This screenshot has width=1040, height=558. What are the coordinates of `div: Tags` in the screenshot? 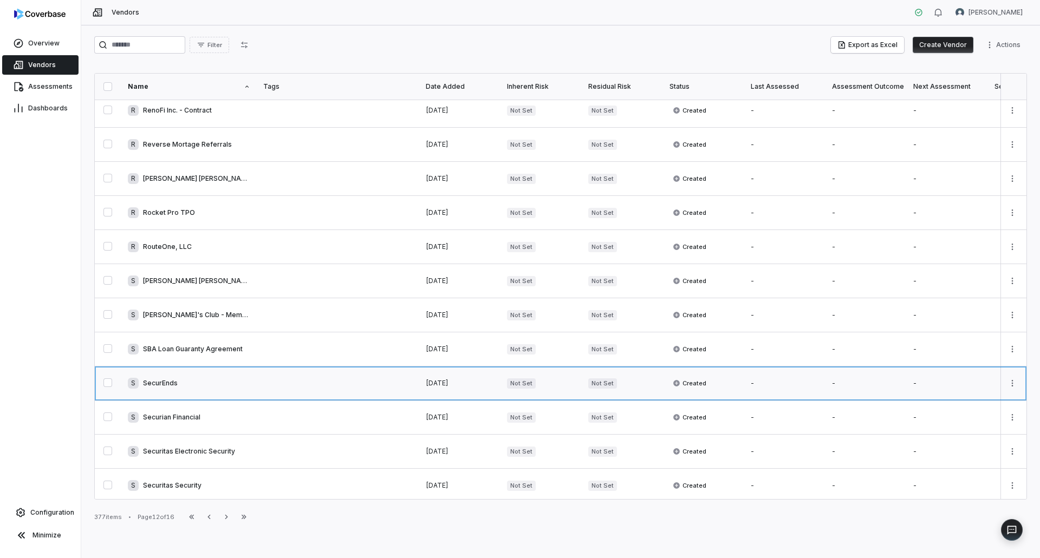 It's located at (338, 87).